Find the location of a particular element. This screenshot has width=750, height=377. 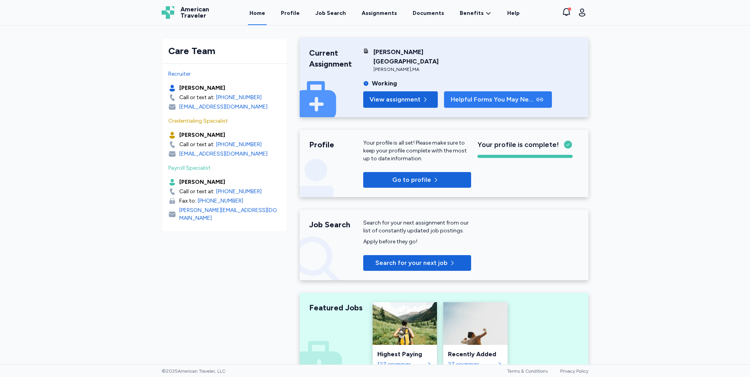

a: Terms & Conditions is located at coordinates (527, 371).